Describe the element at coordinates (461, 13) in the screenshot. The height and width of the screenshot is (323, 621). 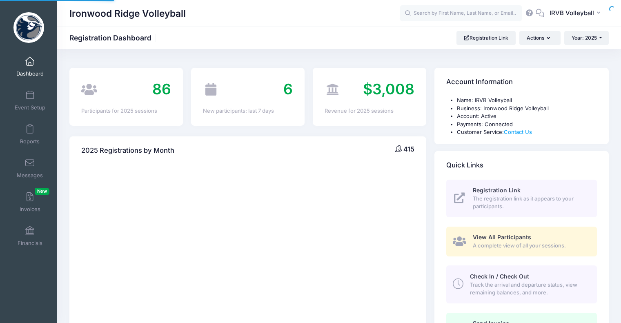
I see `input: Search by First Name, Last Name, or Email...` at that location.